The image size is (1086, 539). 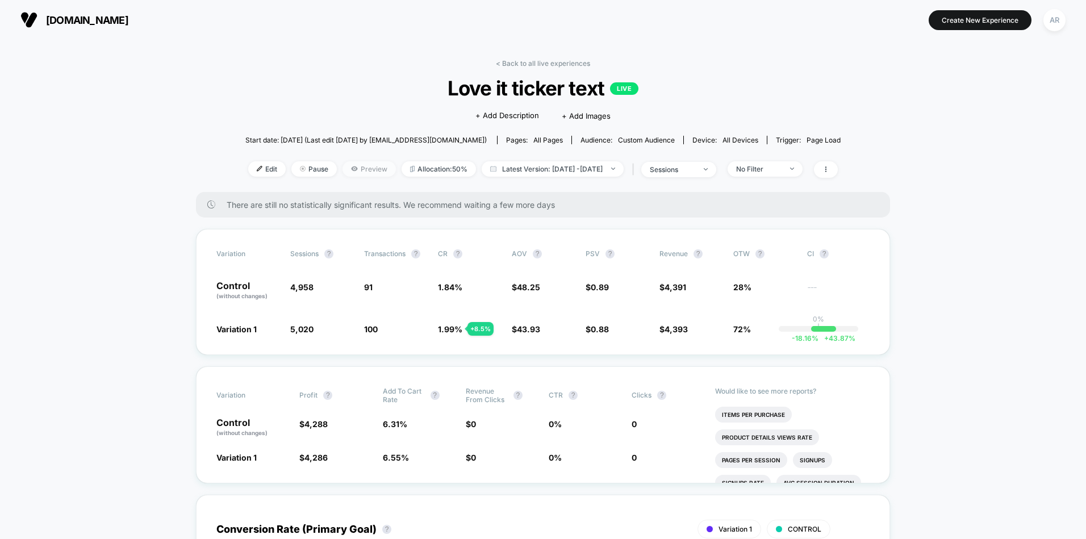 I want to click on div: Audience:, so click(x=627, y=140).